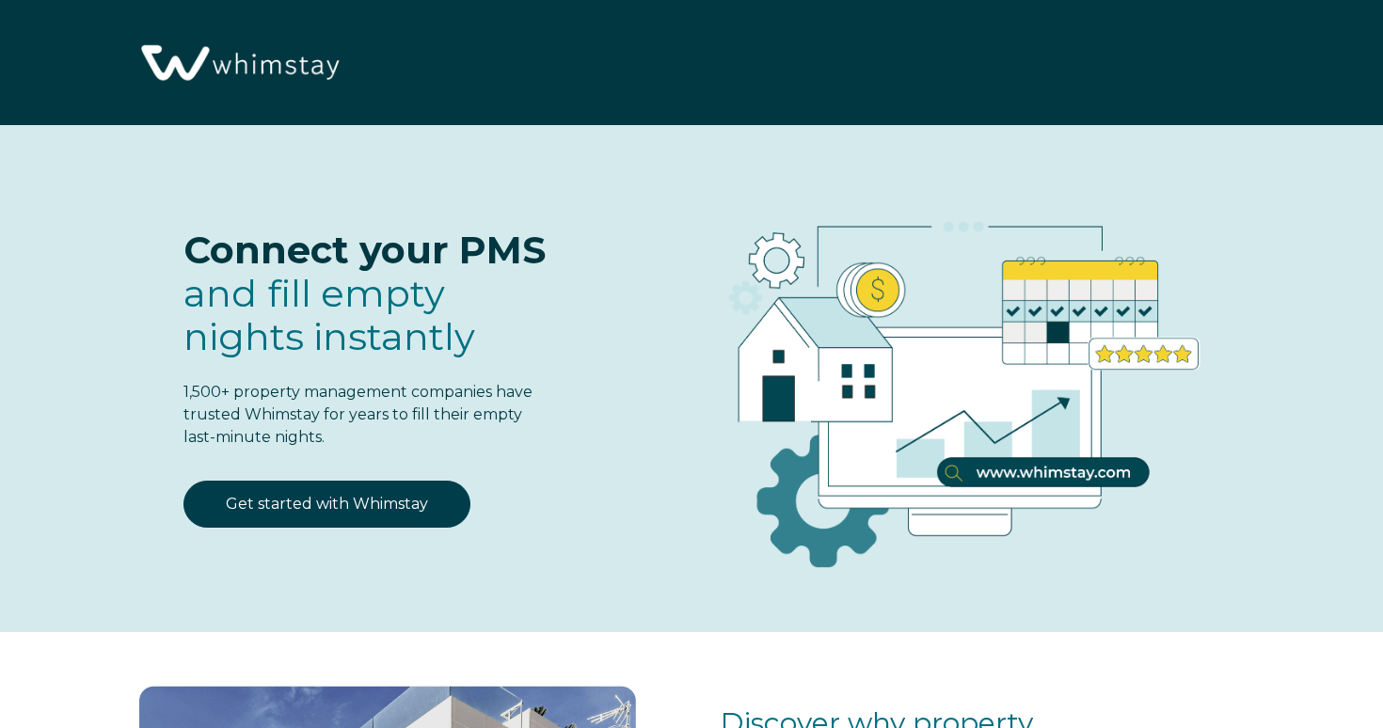  I want to click on span: Connect your PMS, so click(364, 249).